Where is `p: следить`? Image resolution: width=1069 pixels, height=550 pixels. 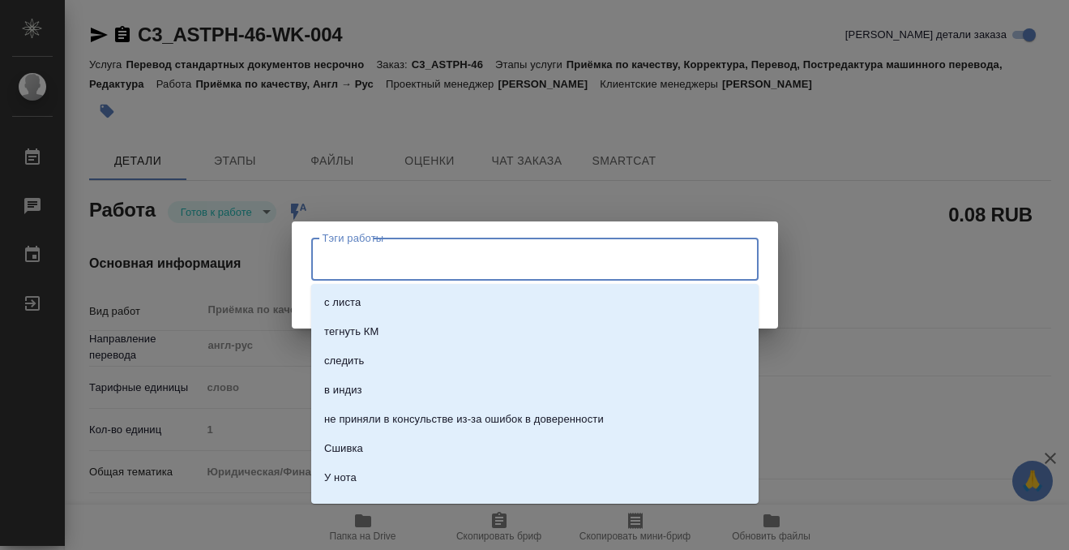
p: следить is located at coordinates (344, 361).